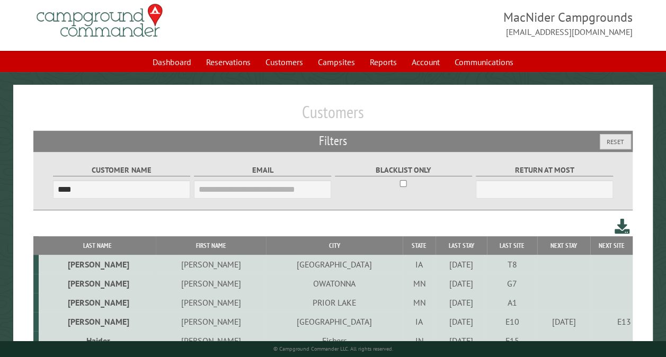  What do you see at coordinates (262, 170) in the screenshot?
I see `label: Email` at bounding box center [262, 170].